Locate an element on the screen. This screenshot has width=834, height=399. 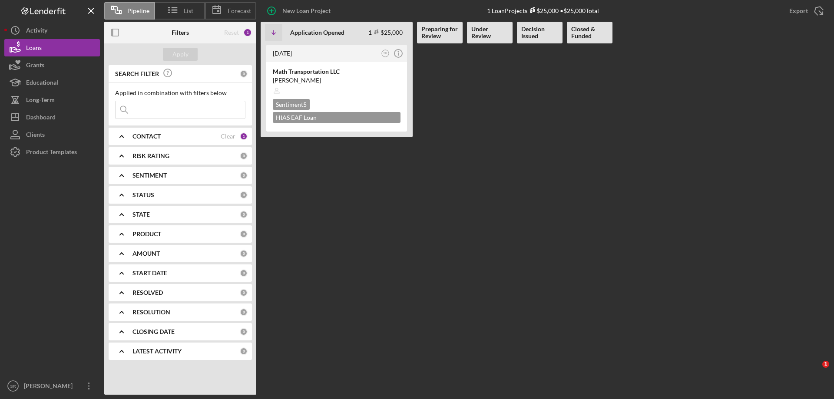
span: 1 is located at coordinates (826, 364).